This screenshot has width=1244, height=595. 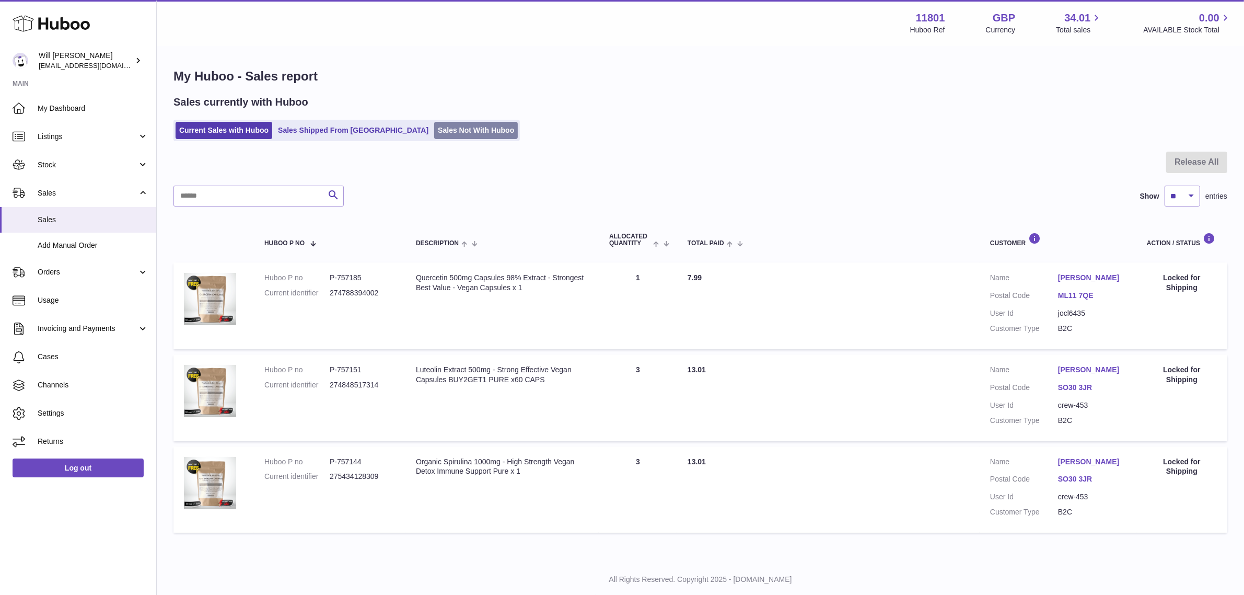 What do you see at coordinates (362, 277) in the screenshot?
I see `dd: P-757185` at bounding box center [362, 277].